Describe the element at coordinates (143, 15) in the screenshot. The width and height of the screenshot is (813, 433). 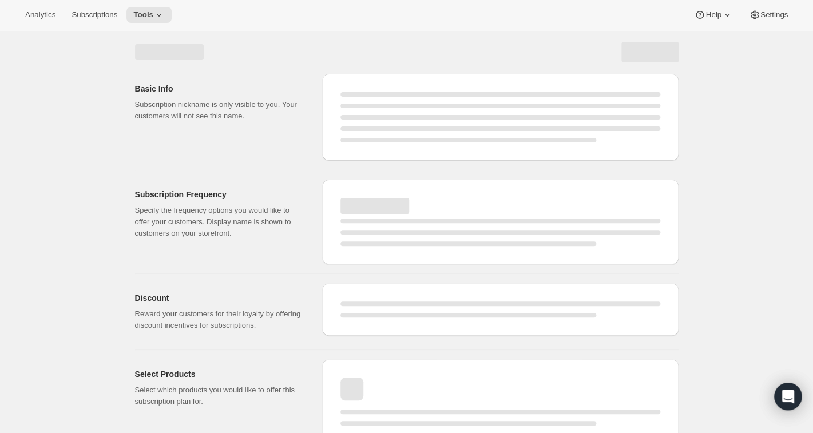
I see `span: Tools` at that location.